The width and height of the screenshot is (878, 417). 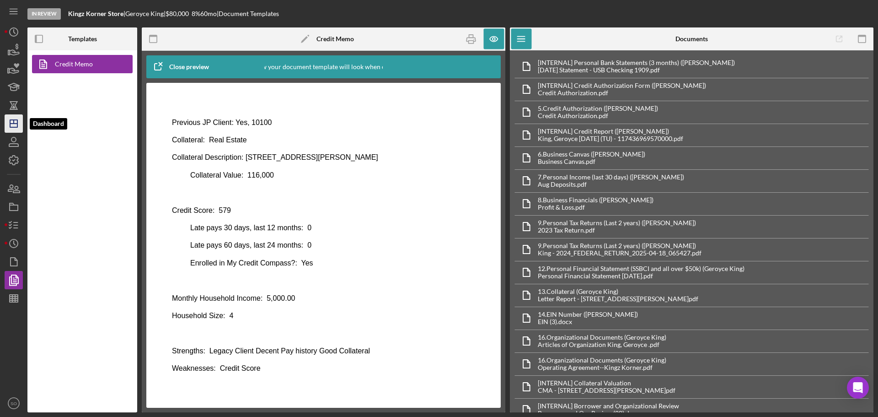 I want to click on div: EIN (3).docx, so click(x=588, y=321).